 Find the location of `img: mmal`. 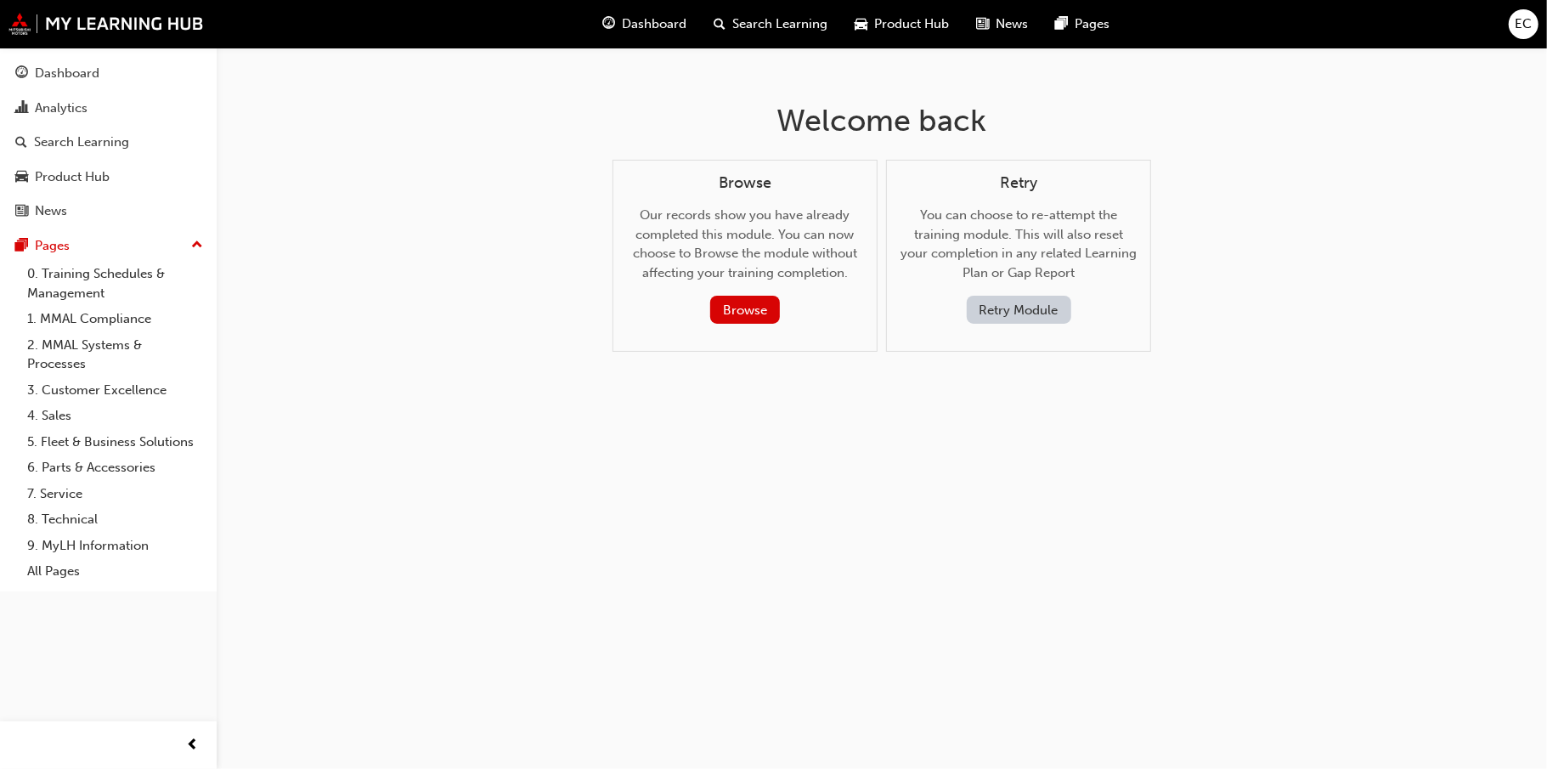

img: mmal is located at coordinates (106, 24).